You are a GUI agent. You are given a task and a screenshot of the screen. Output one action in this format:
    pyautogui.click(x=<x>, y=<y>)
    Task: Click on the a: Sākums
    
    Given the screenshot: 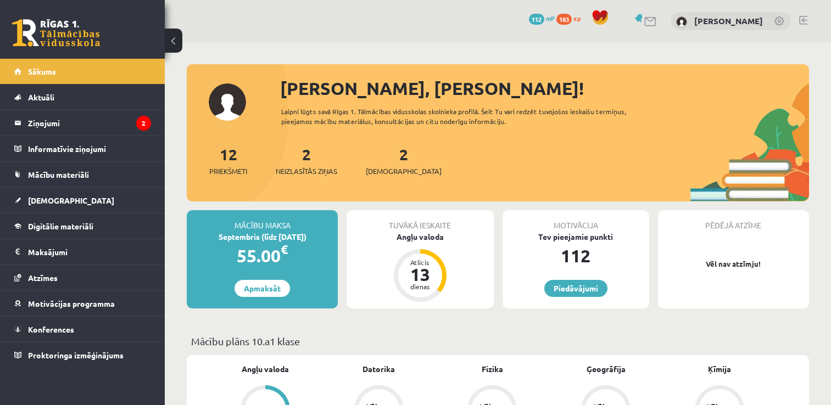 What is the action you would take?
    pyautogui.click(x=82, y=71)
    